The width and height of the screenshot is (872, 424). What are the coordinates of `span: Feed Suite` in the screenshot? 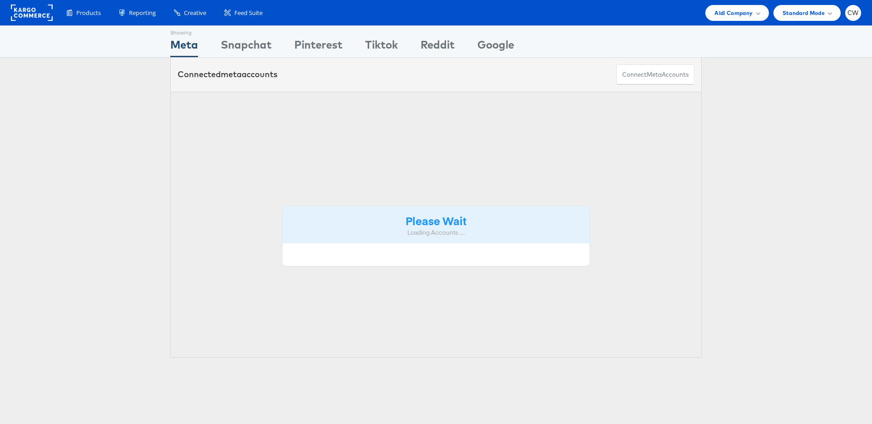 It's located at (248, 13).